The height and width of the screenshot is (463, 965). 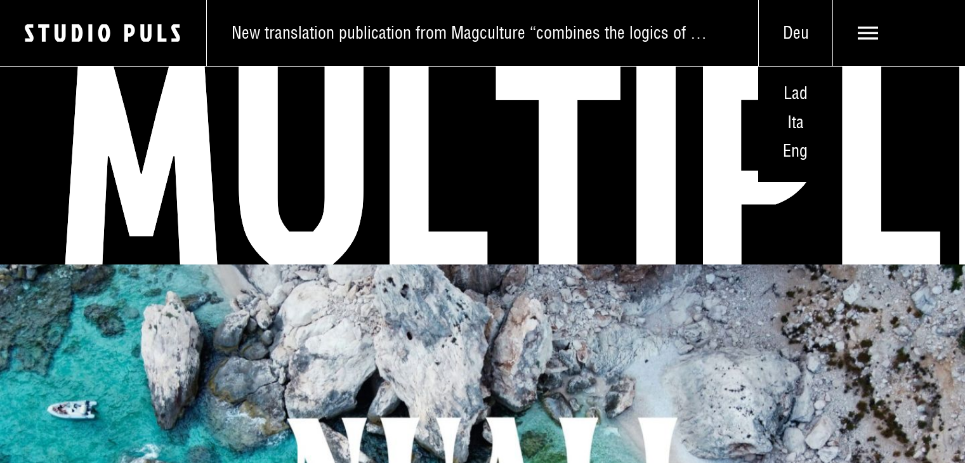 I want to click on span: New translation publication from Magculture “combines the logics of newspaper and magazine design”, so click(x=471, y=33).